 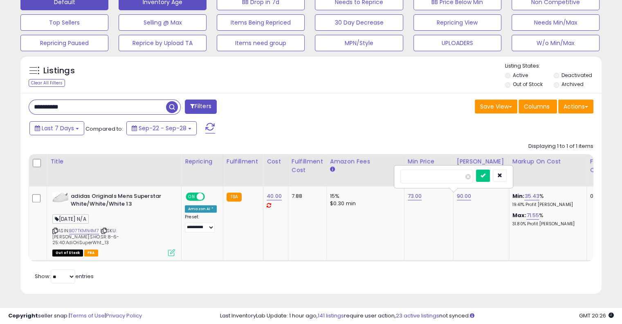 What do you see at coordinates (365, 161) in the screenshot?
I see `div: Amazon Fees` at bounding box center [365, 161].